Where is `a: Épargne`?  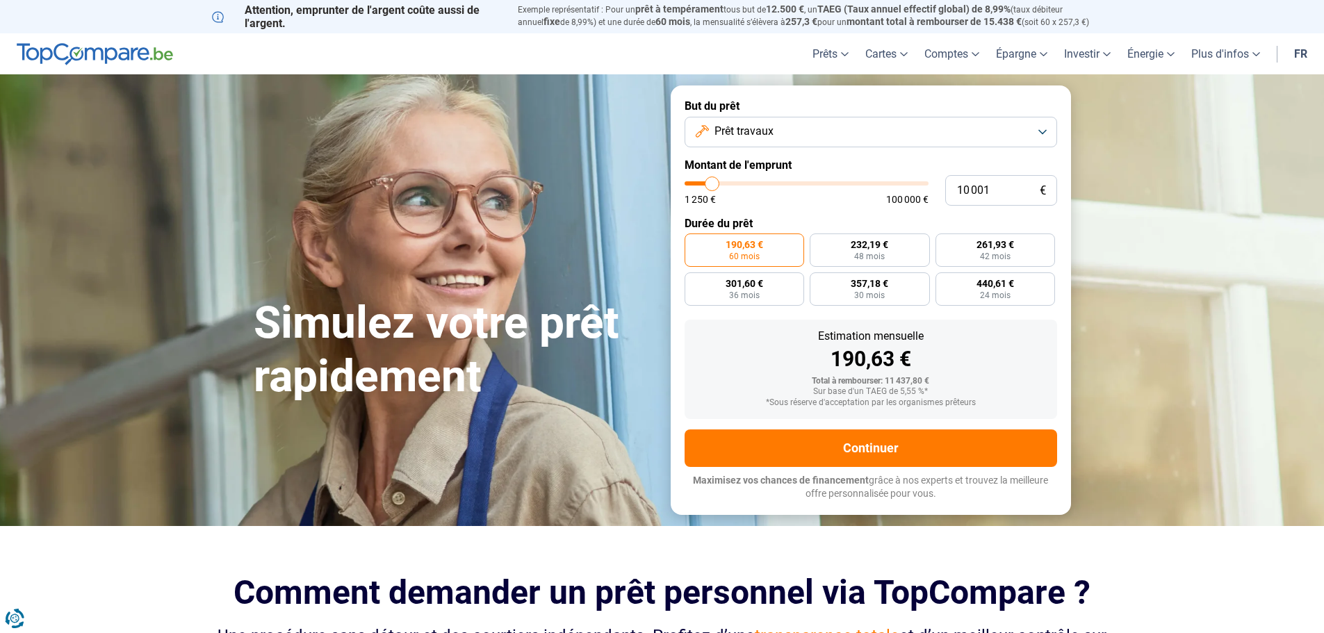 a: Épargne is located at coordinates (1022, 54).